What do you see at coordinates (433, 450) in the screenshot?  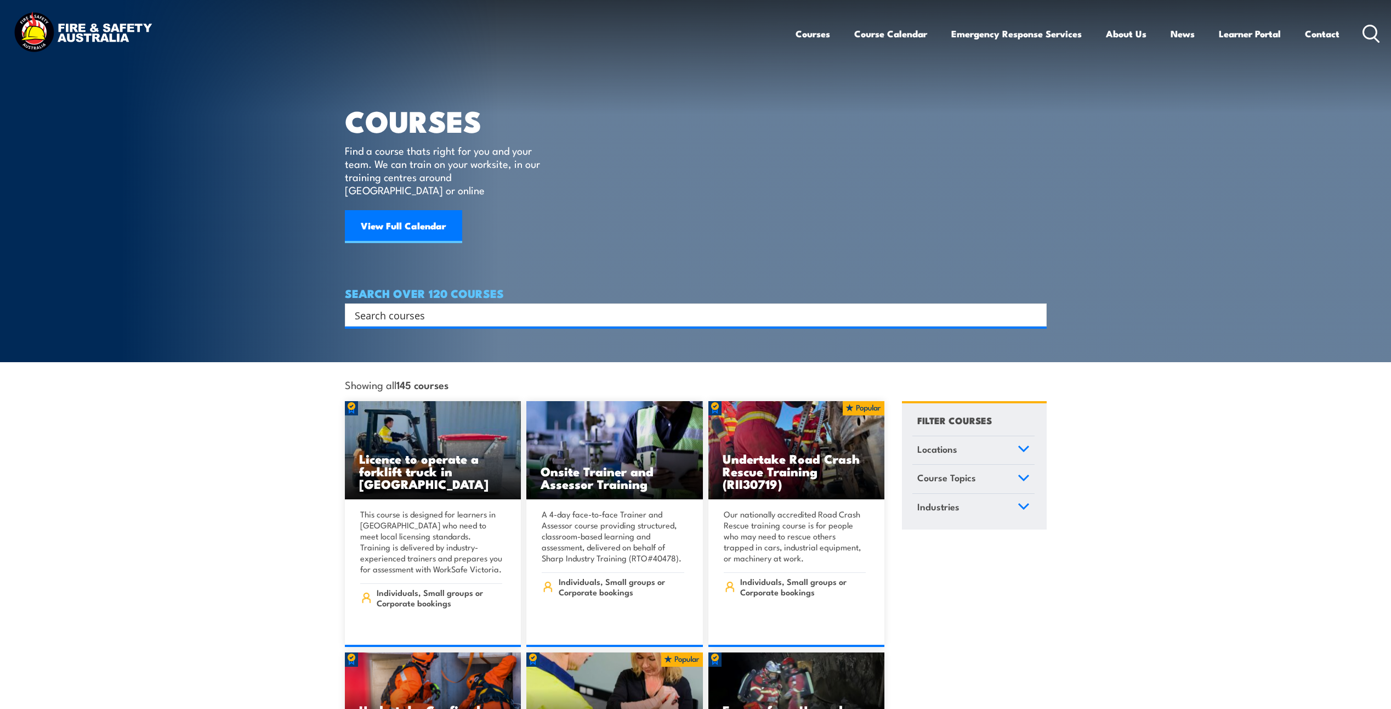 I see `img: Licence to operate a forklift truck Training` at bounding box center [433, 450].